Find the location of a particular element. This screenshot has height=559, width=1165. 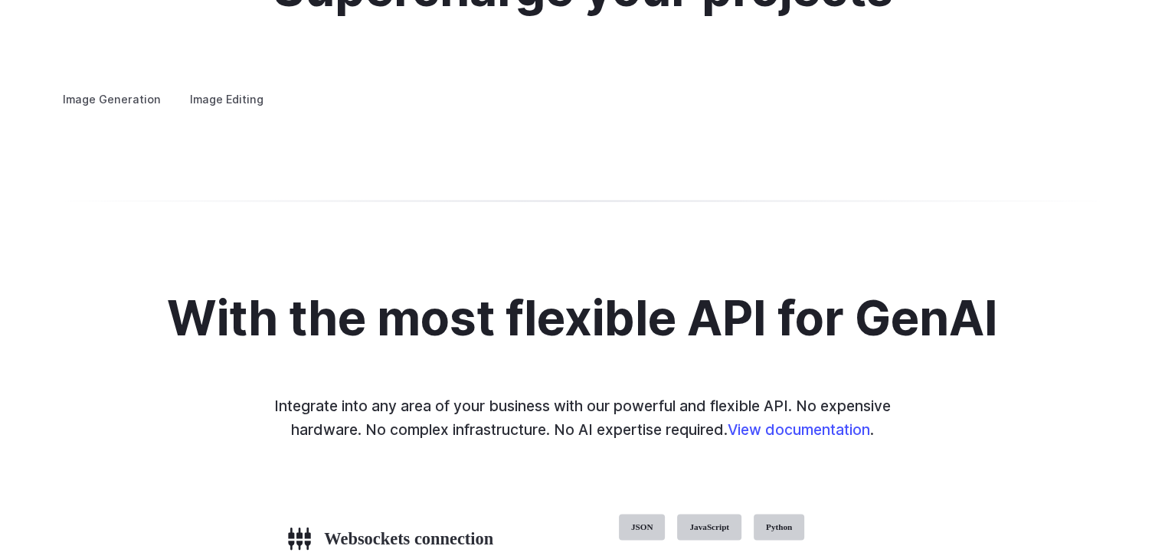

label: JSON is located at coordinates (642, 527).